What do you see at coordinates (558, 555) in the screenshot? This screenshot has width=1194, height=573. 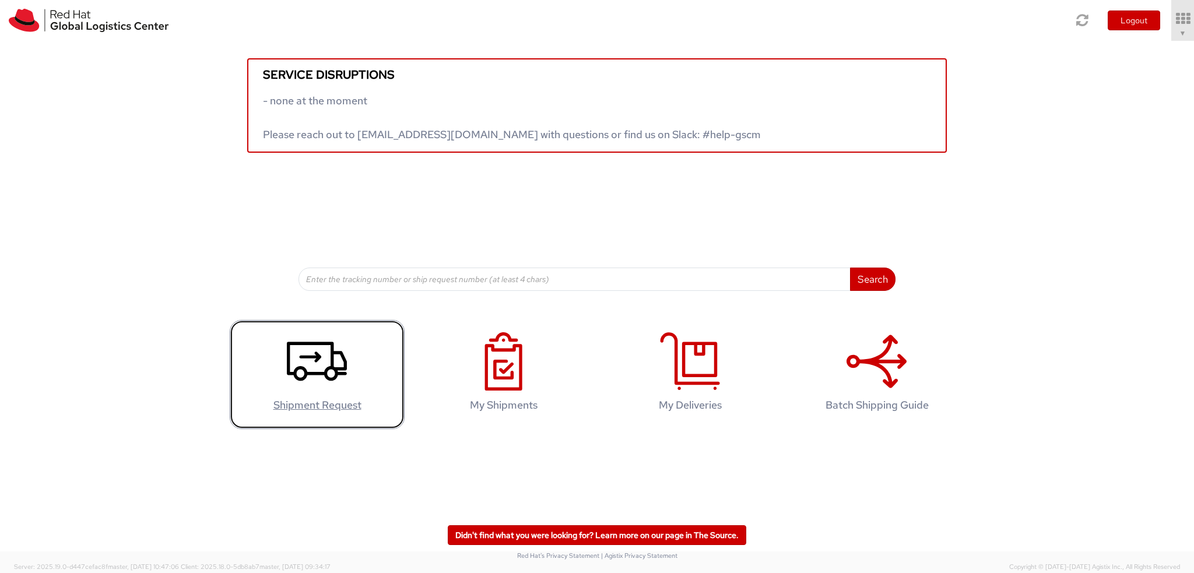 I see `a: Red Hat's Privacy Statement` at bounding box center [558, 555].